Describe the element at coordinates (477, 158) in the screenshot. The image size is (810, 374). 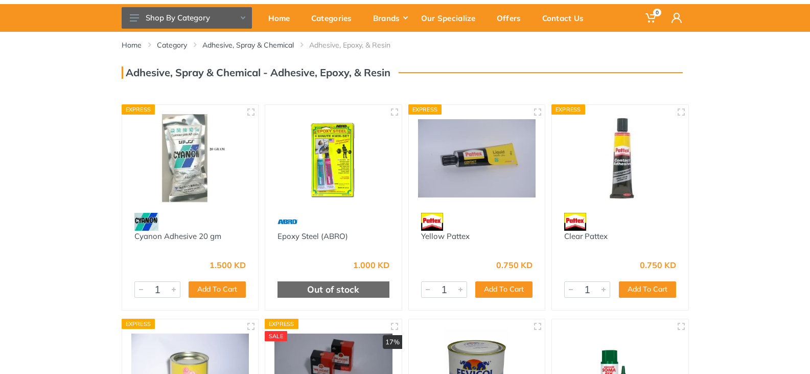
I see `img: Royal Tools - Yellow Pattex` at that location.